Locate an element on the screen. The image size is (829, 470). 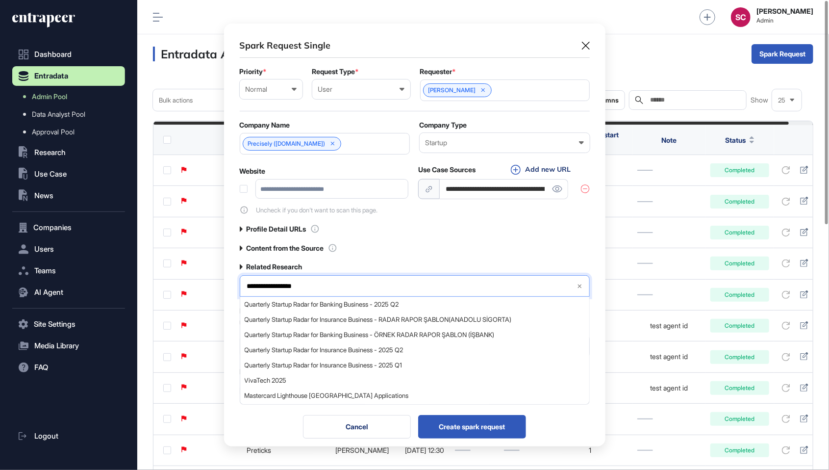
span: Uncheck if you don't want to scan this page. is located at coordinates (317, 210).